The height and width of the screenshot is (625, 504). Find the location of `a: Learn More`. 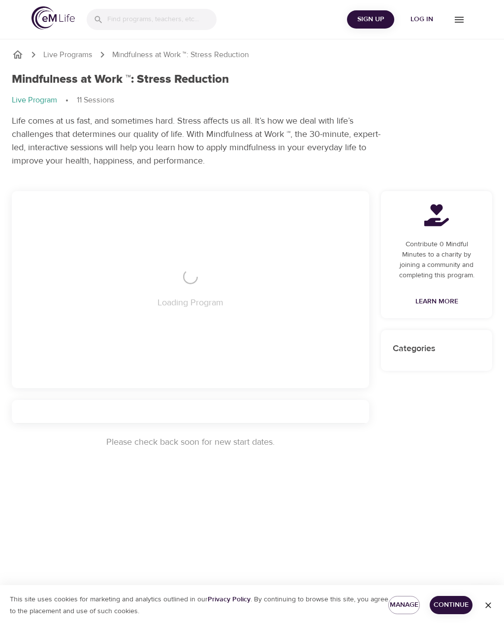

a: Learn More is located at coordinates (437, 301).